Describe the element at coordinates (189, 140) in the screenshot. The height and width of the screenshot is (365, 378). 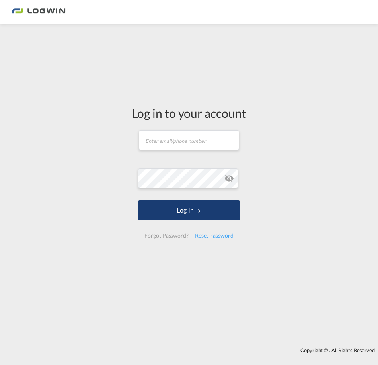
I see `input: Enter email/phone number` at that location.